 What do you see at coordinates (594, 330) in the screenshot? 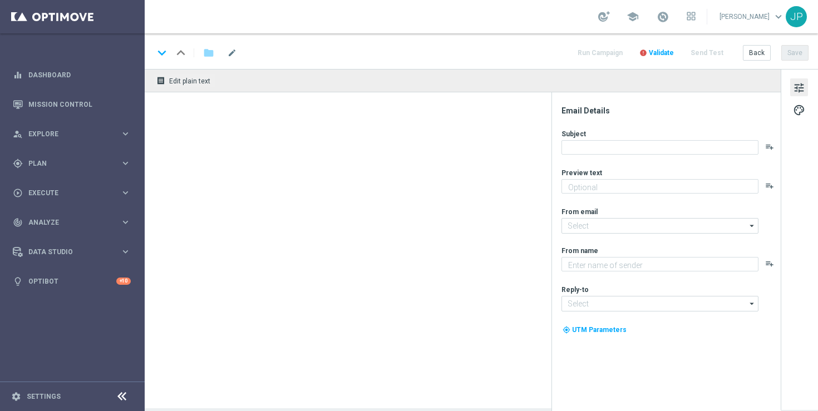
I see `button: my_location UTM Parameters` at bounding box center [594, 330].